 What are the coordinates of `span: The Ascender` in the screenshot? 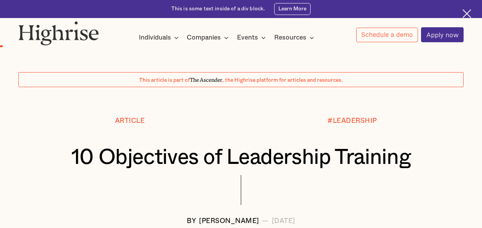 It's located at (206, 79).